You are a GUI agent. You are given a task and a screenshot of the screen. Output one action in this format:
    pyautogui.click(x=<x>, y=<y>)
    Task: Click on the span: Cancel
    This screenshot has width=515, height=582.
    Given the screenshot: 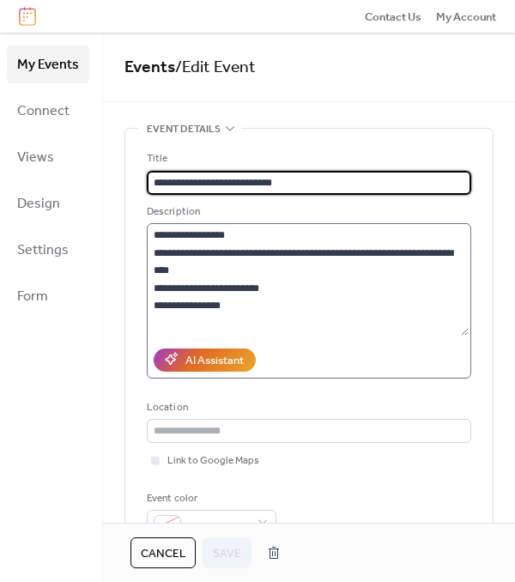 What is the action you would take?
    pyautogui.click(x=163, y=554)
    